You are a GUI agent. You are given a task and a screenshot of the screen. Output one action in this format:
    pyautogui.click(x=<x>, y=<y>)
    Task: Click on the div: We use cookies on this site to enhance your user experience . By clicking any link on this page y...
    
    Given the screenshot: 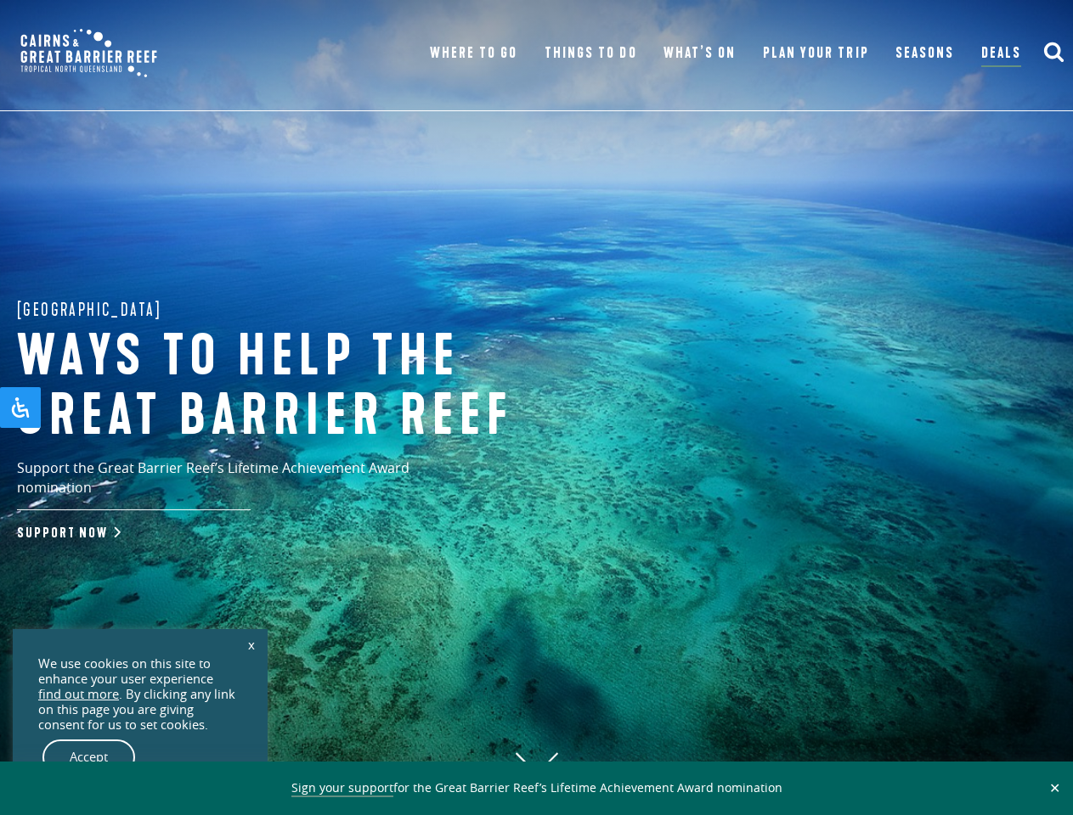 What is the action you would take?
    pyautogui.click(x=140, y=695)
    